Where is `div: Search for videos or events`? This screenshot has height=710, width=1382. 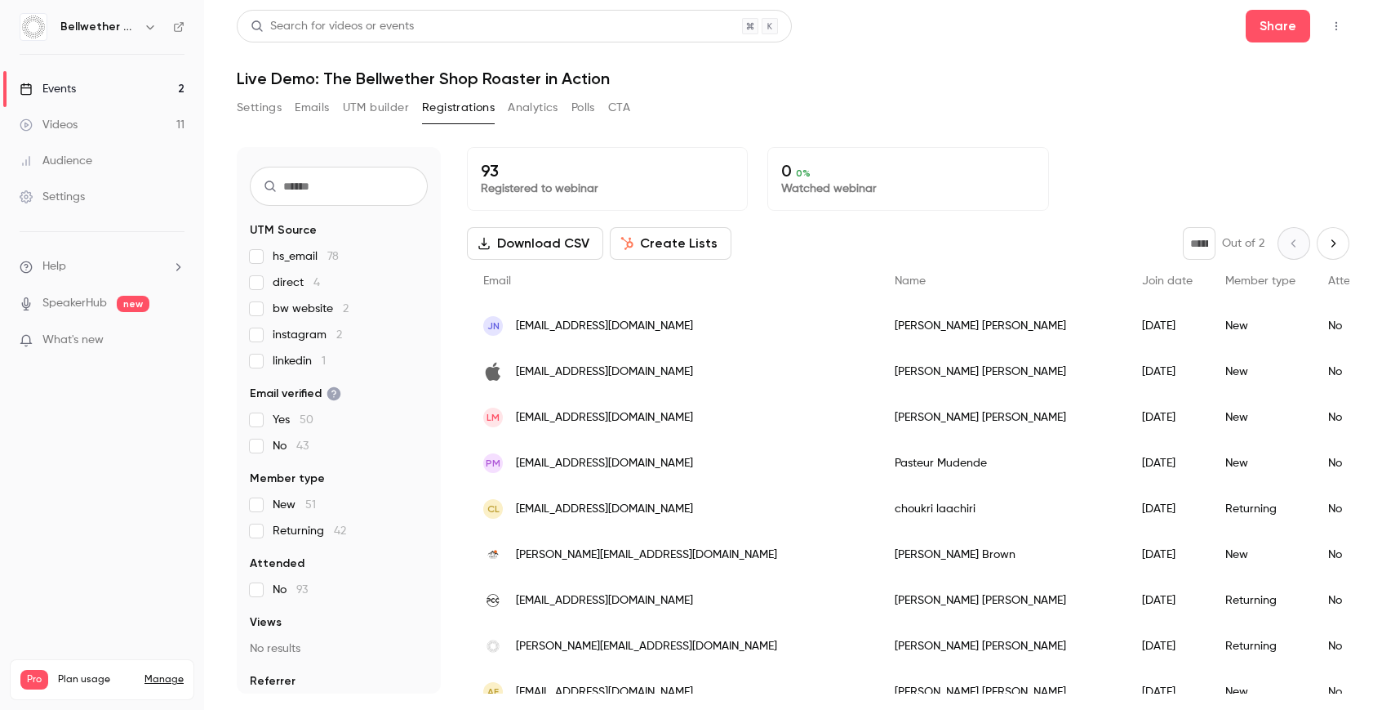 div: Search for videos or events is located at coordinates (332, 26).